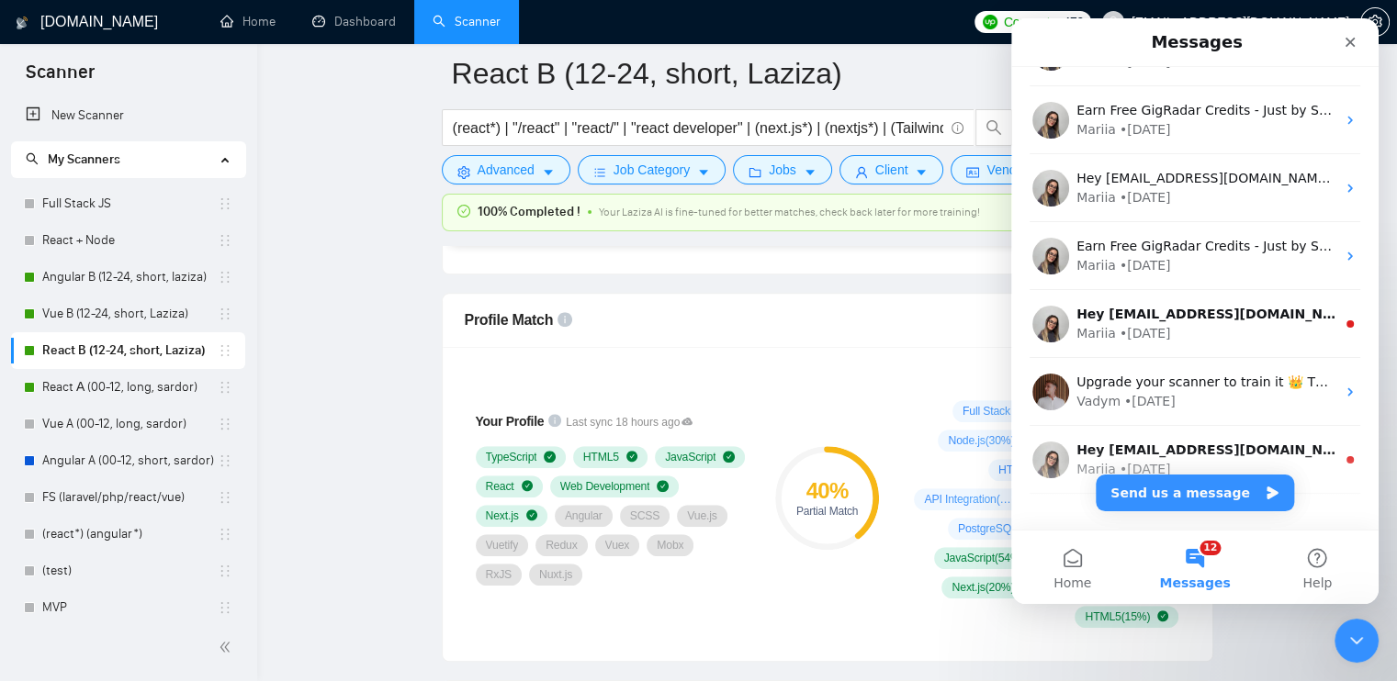  What do you see at coordinates (128, 351) in the screenshot?
I see `li: React B (12-24, short, Laziza)` at bounding box center [128, 351].